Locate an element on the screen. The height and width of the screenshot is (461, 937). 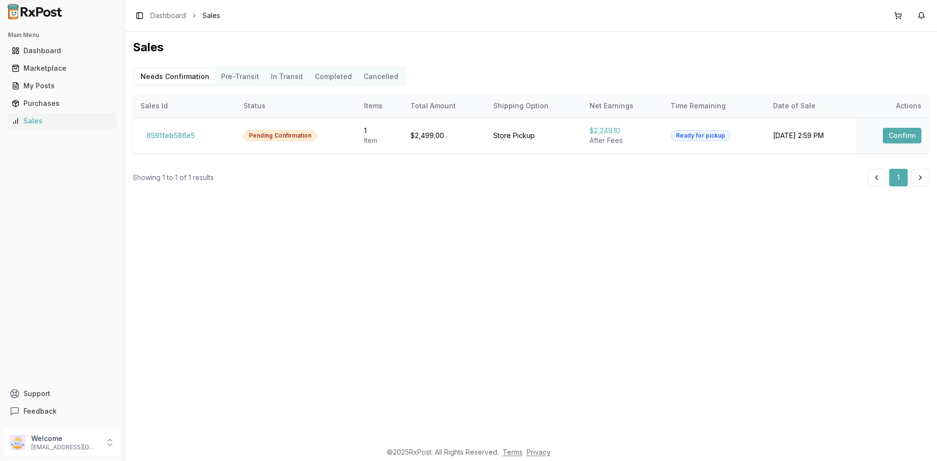
img: User avatar is located at coordinates (18, 443).